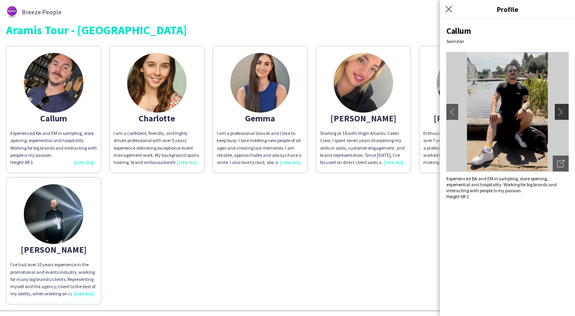 The image size is (575, 316). Describe the element at coordinates (54, 214) in the screenshot. I see `img: thumb-65199ab7a0b2e.jpeg` at that location.